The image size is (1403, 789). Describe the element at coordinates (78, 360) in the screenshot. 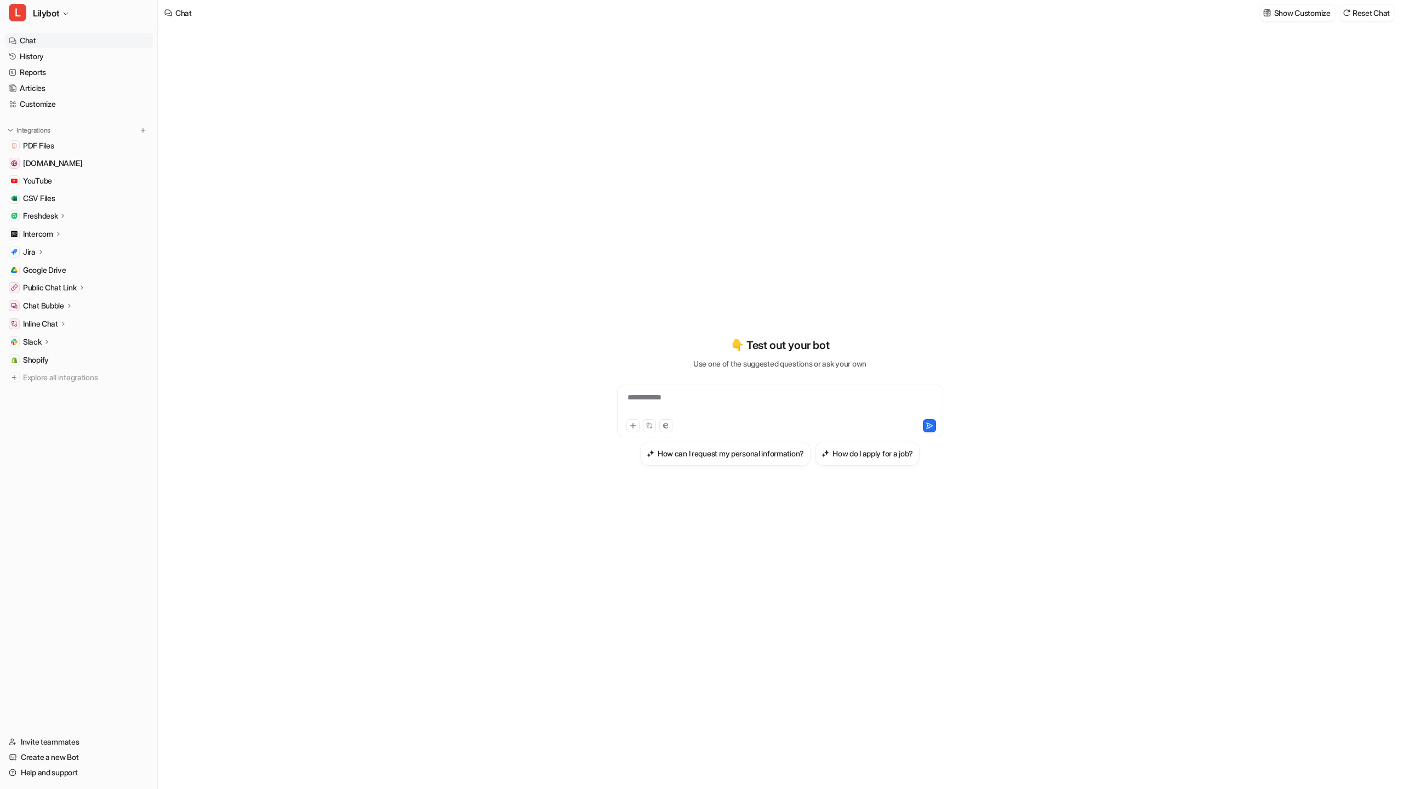

I see `a: ShopifyShopify` at that location.